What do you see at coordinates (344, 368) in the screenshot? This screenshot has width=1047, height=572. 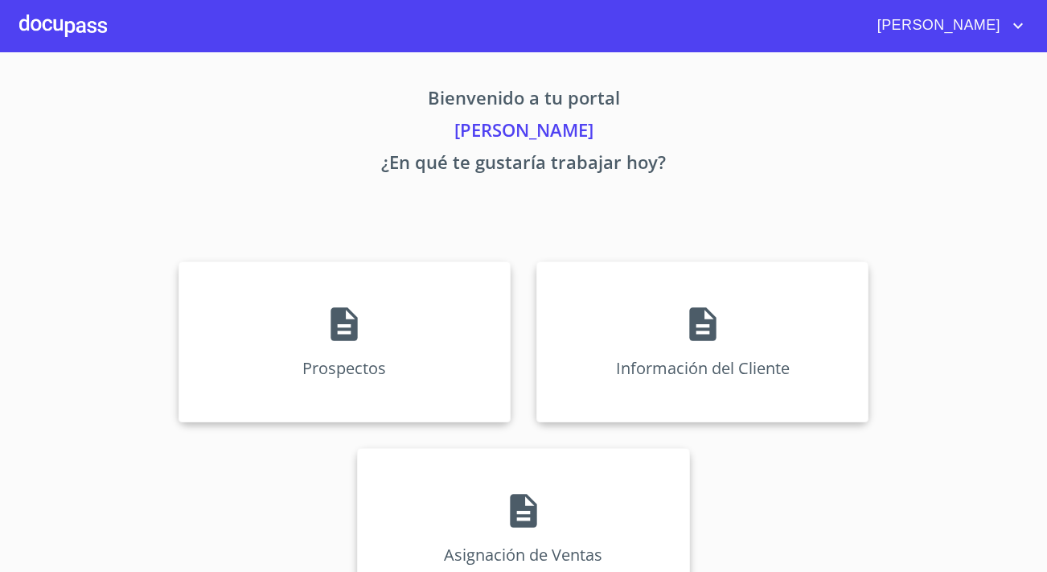 I see `p: Prospectos` at bounding box center [344, 368].